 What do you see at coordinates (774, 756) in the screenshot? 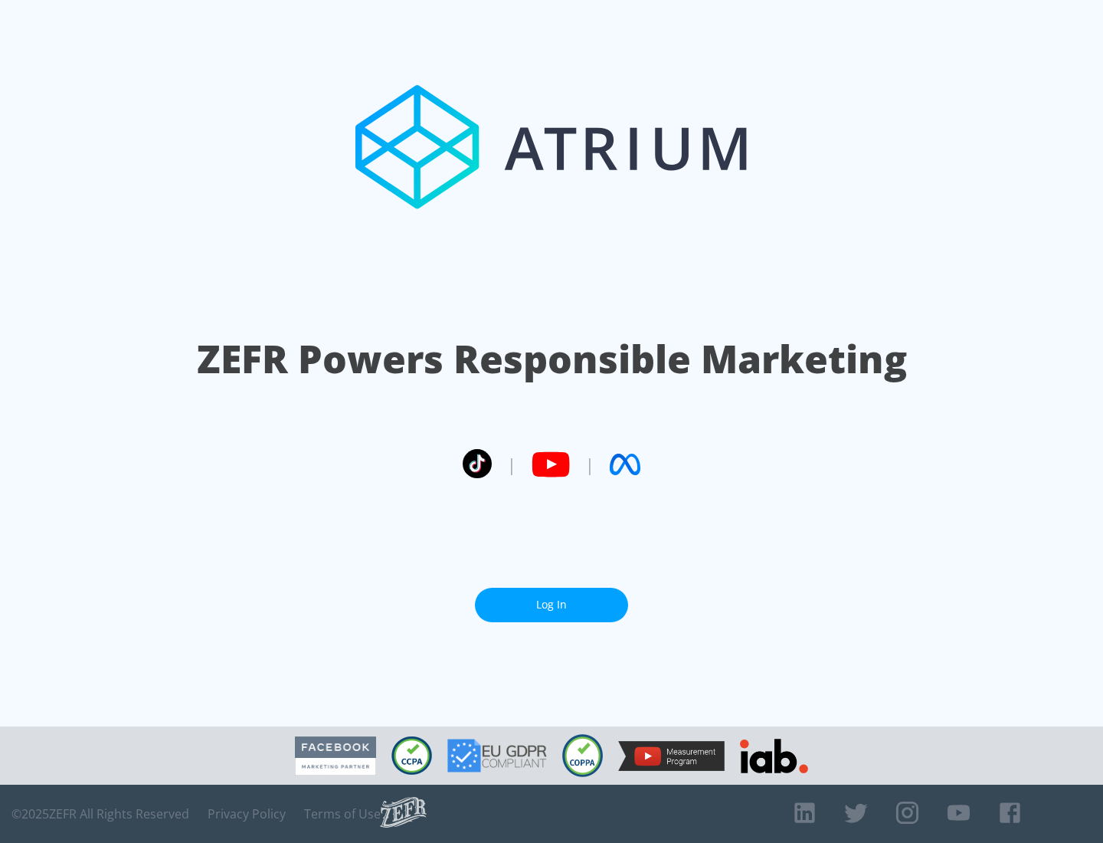
I see `img: IAB` at bounding box center [774, 756].